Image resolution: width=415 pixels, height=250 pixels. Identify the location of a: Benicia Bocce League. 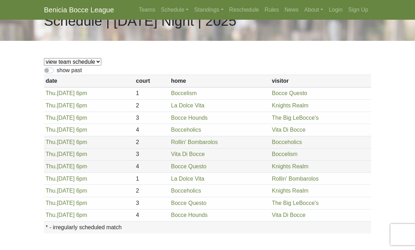
(79, 10).